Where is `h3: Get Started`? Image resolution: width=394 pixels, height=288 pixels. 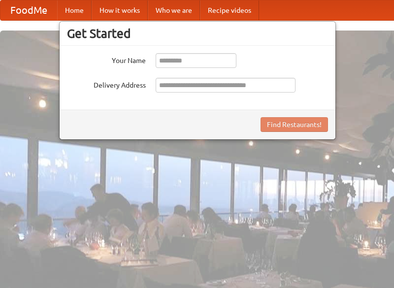
h3: Get Started is located at coordinates (197, 33).